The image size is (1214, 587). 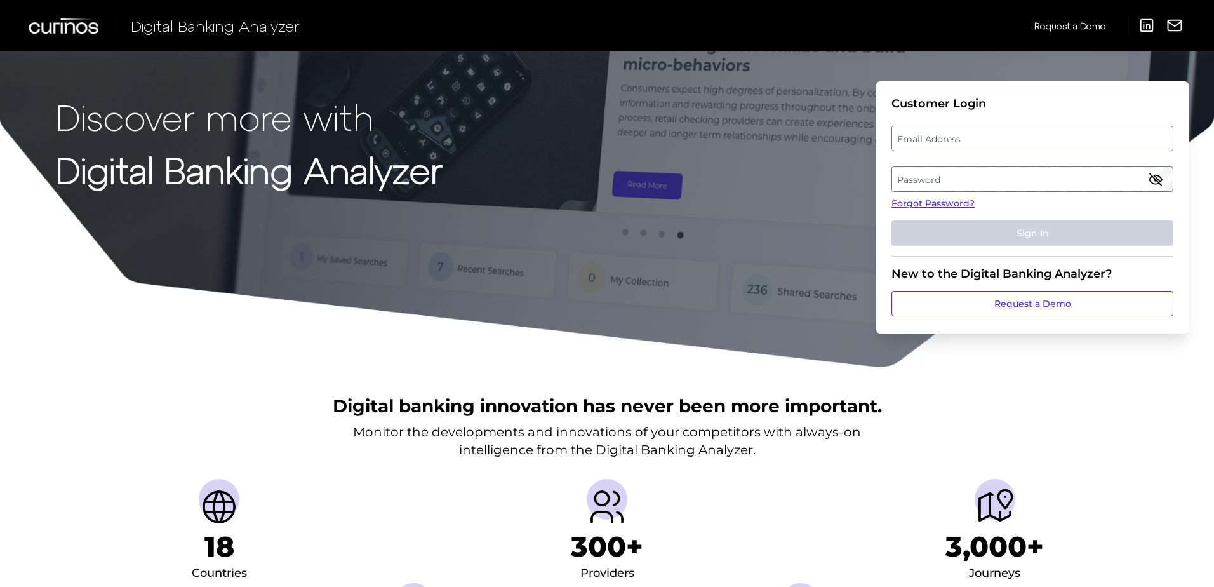 I want to click on img: Journeys, so click(x=995, y=507).